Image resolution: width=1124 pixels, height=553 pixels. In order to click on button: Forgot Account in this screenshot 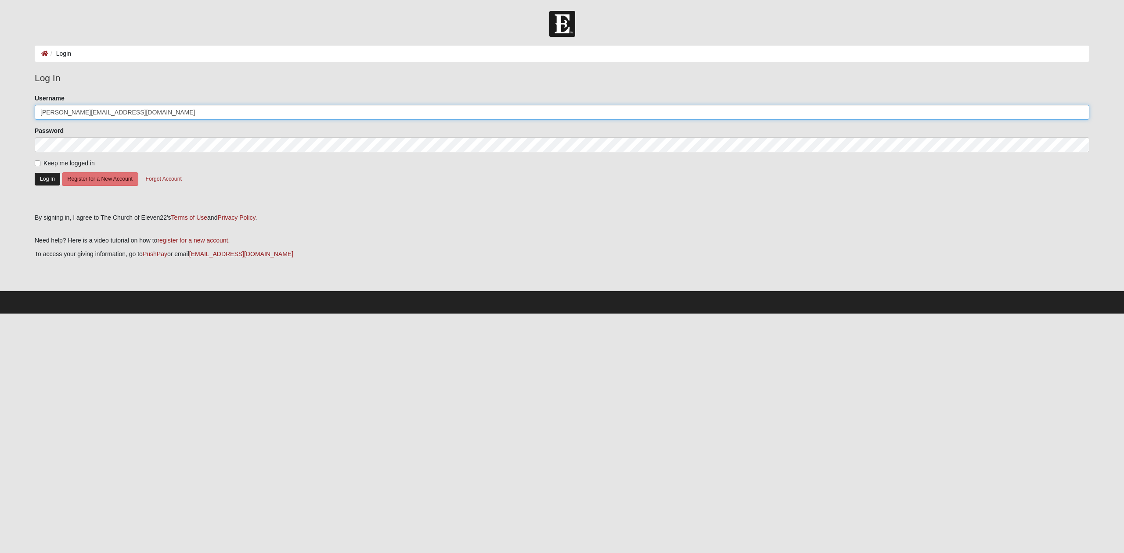, I will do `click(164, 179)`.